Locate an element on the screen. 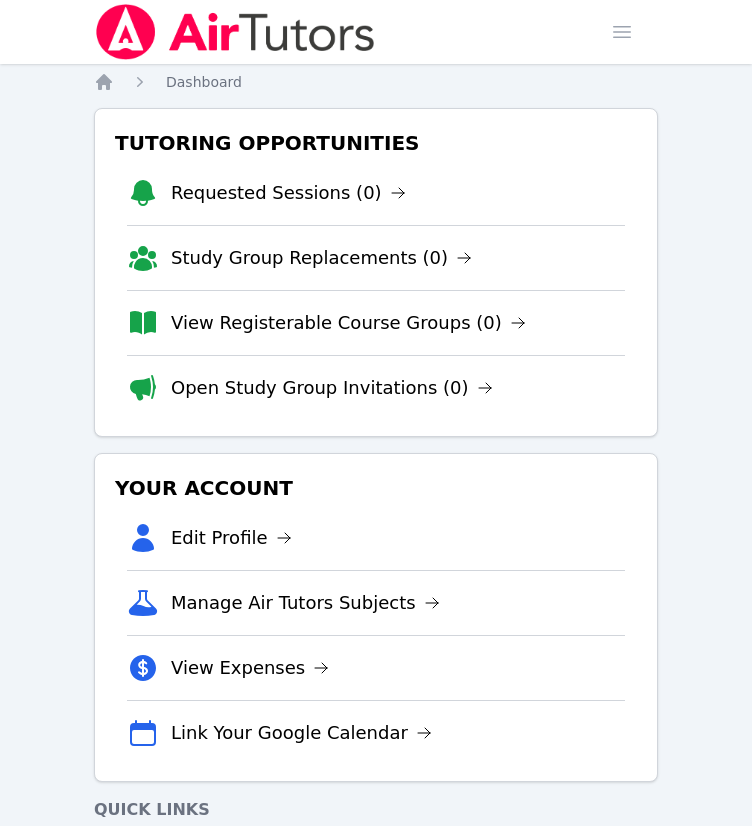 The image size is (752, 826). h4: Quick Links is located at coordinates (376, 810).